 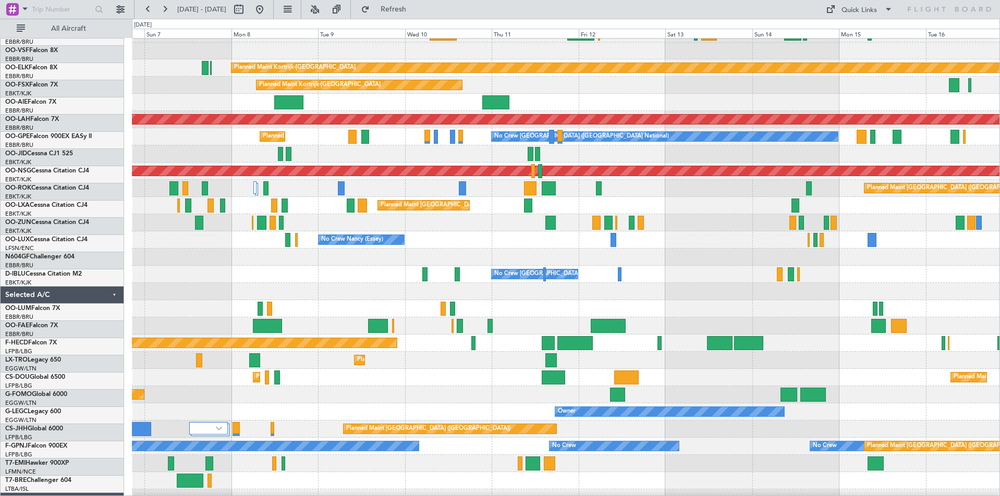 What do you see at coordinates (391, 360) in the screenshot?
I see `div: Planned Maint Dusseldorf` at bounding box center [391, 360].